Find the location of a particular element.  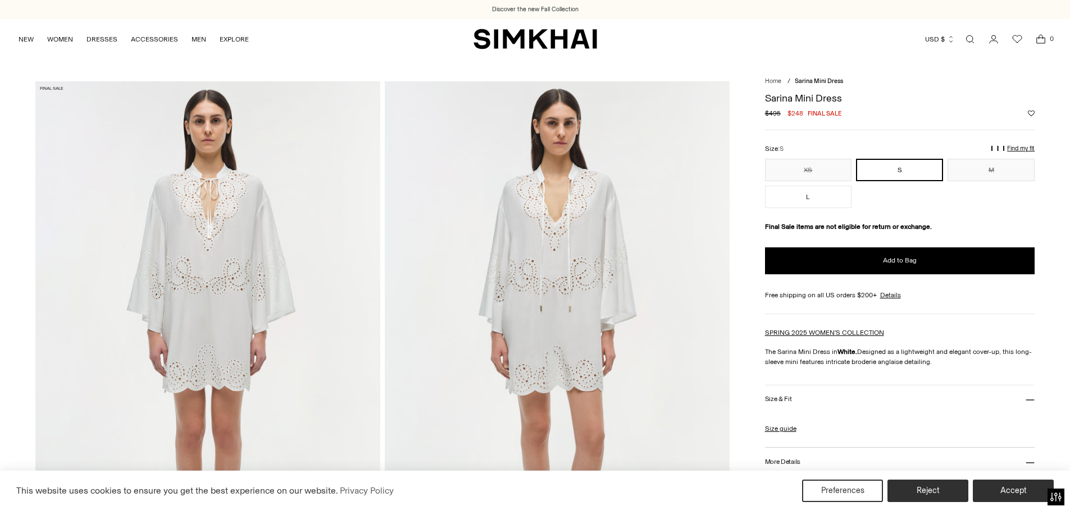

a: DRESSES is located at coordinates (102, 39).